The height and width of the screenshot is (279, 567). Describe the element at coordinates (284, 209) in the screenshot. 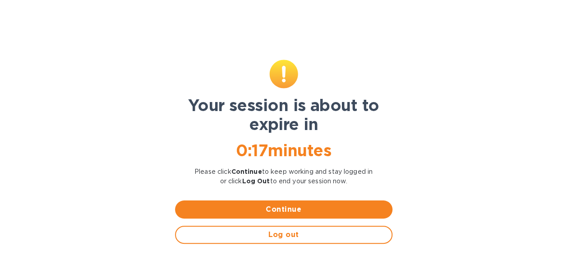

I see `span: Continue` at that location.